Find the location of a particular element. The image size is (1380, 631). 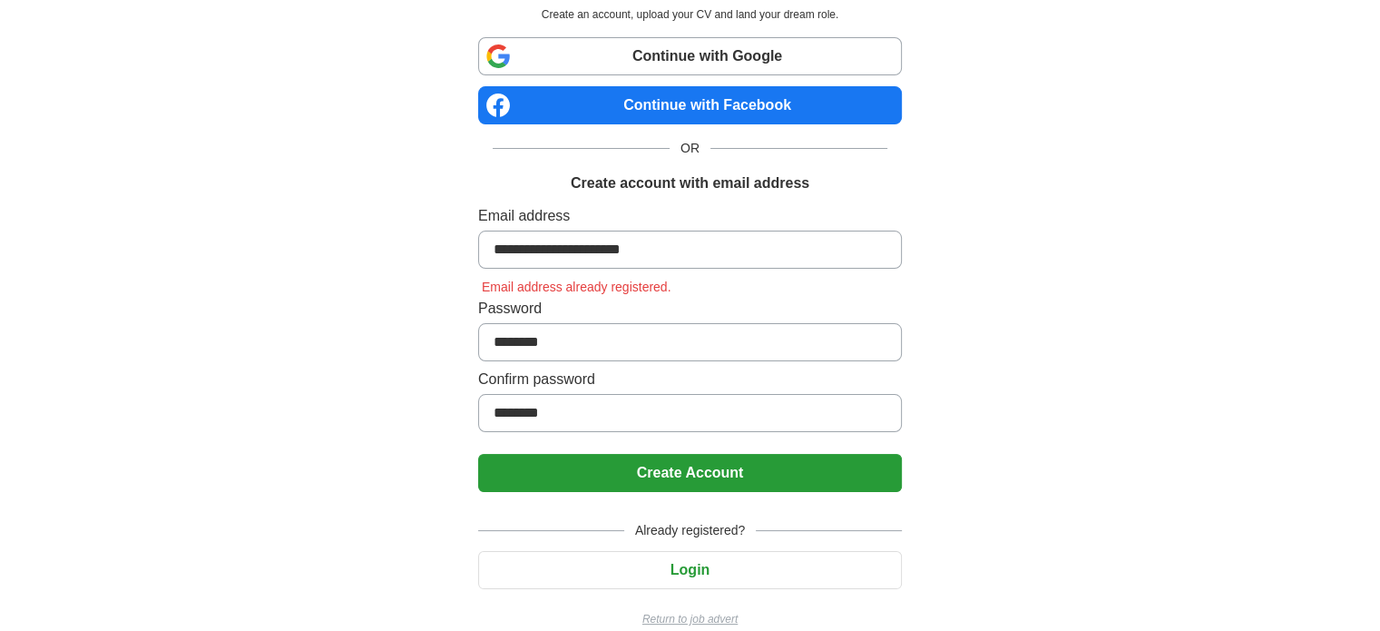

p: Return to job advert is located at coordinates (690, 619).